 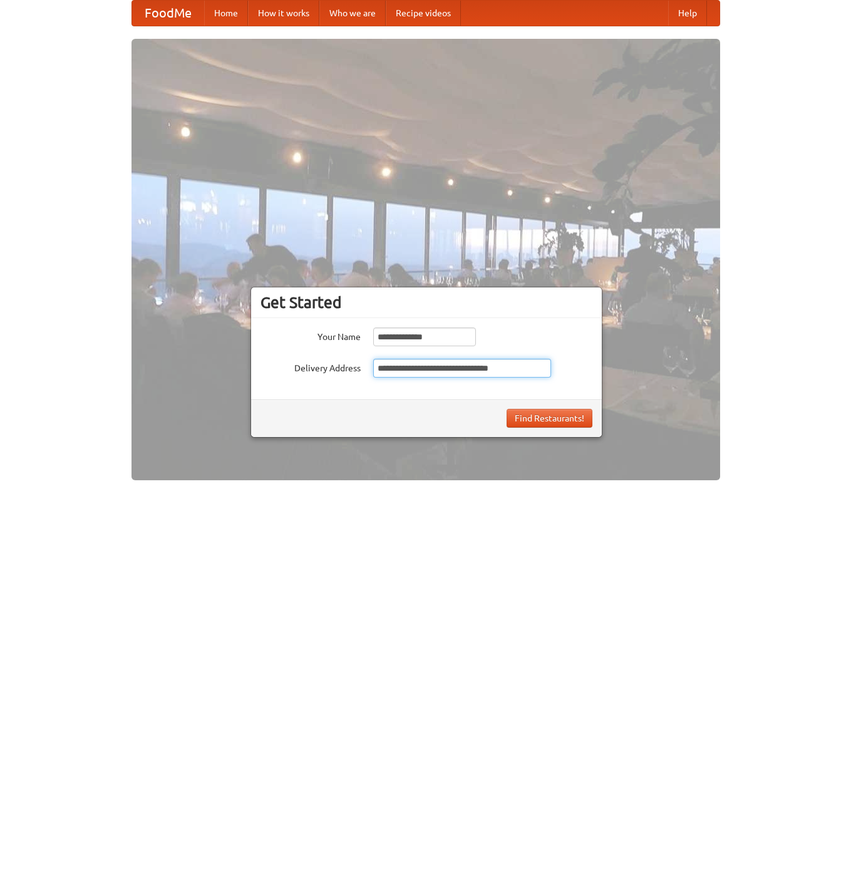 I want to click on a: Help, so click(x=688, y=13).